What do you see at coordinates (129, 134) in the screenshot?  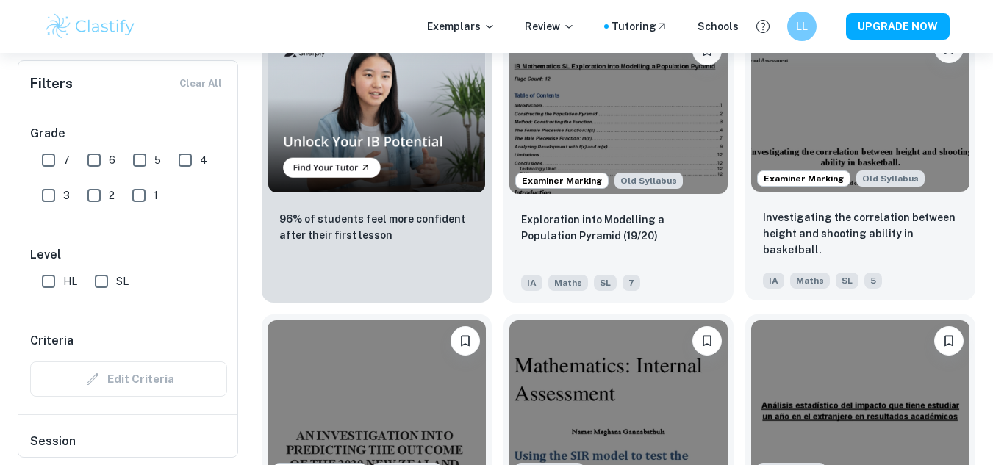 I see `h6: Grade` at bounding box center [129, 134].